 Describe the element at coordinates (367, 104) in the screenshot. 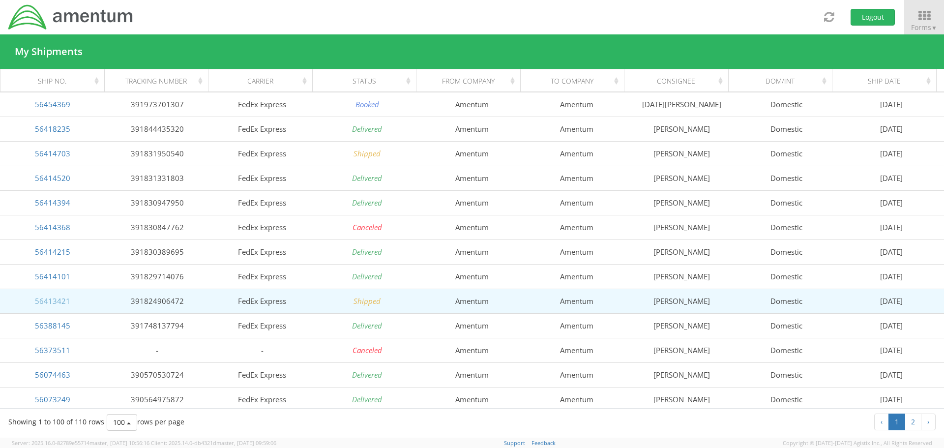

I see `i: Booked` at that location.